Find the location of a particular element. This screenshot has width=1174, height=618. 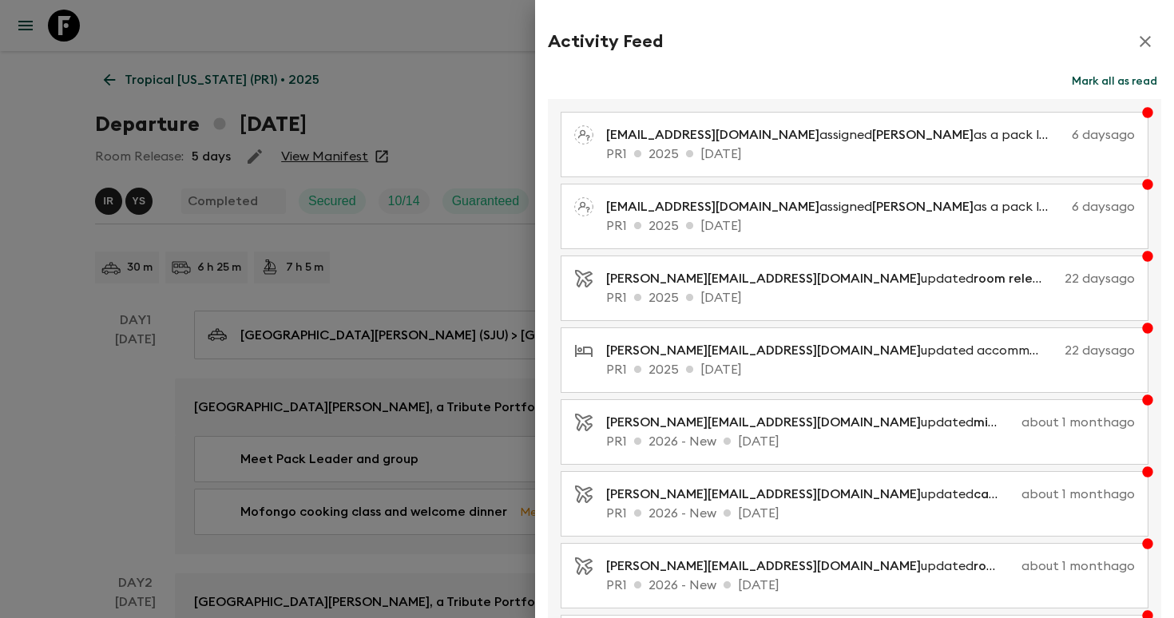

h2: Activity Feed is located at coordinates (605, 42).